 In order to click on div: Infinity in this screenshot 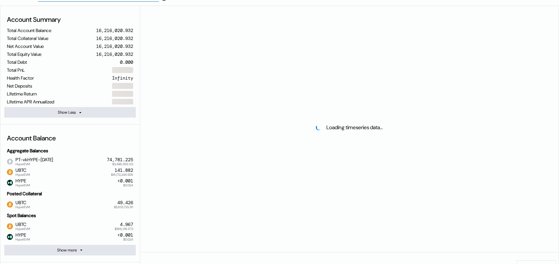, I will do `click(122, 78)`.